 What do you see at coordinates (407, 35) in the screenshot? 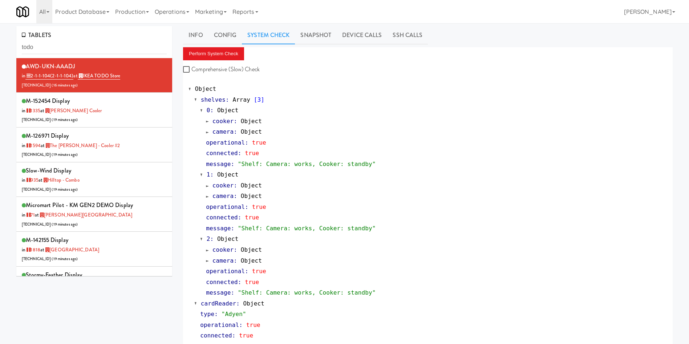
I see `a: SSH Calls` at bounding box center [407, 35].